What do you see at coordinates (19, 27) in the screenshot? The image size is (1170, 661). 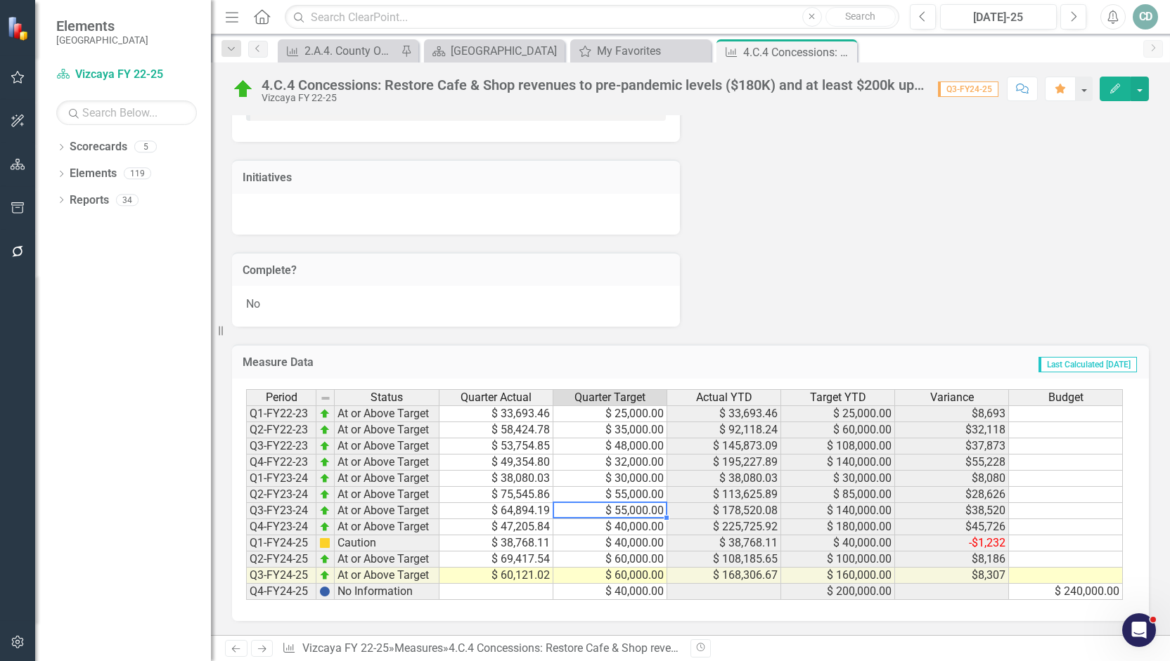 I see `img: ClearPoint Strategy` at bounding box center [19, 27].